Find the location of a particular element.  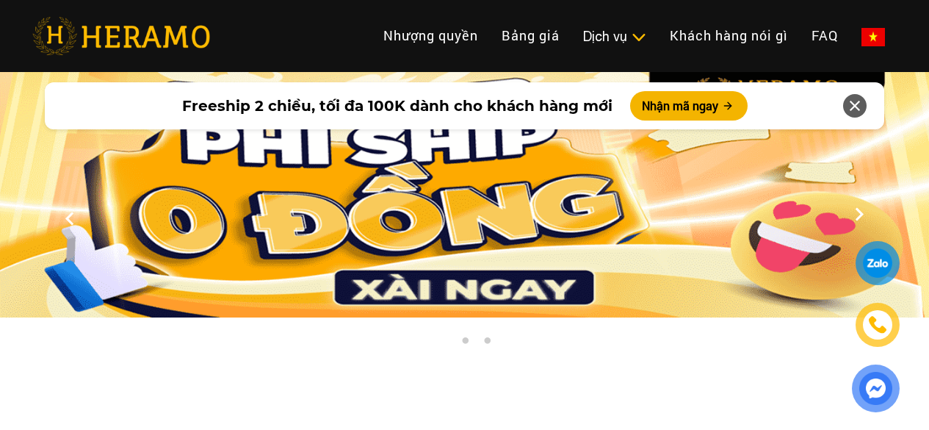

button: Nhận mã ngay is located at coordinates (689, 106).